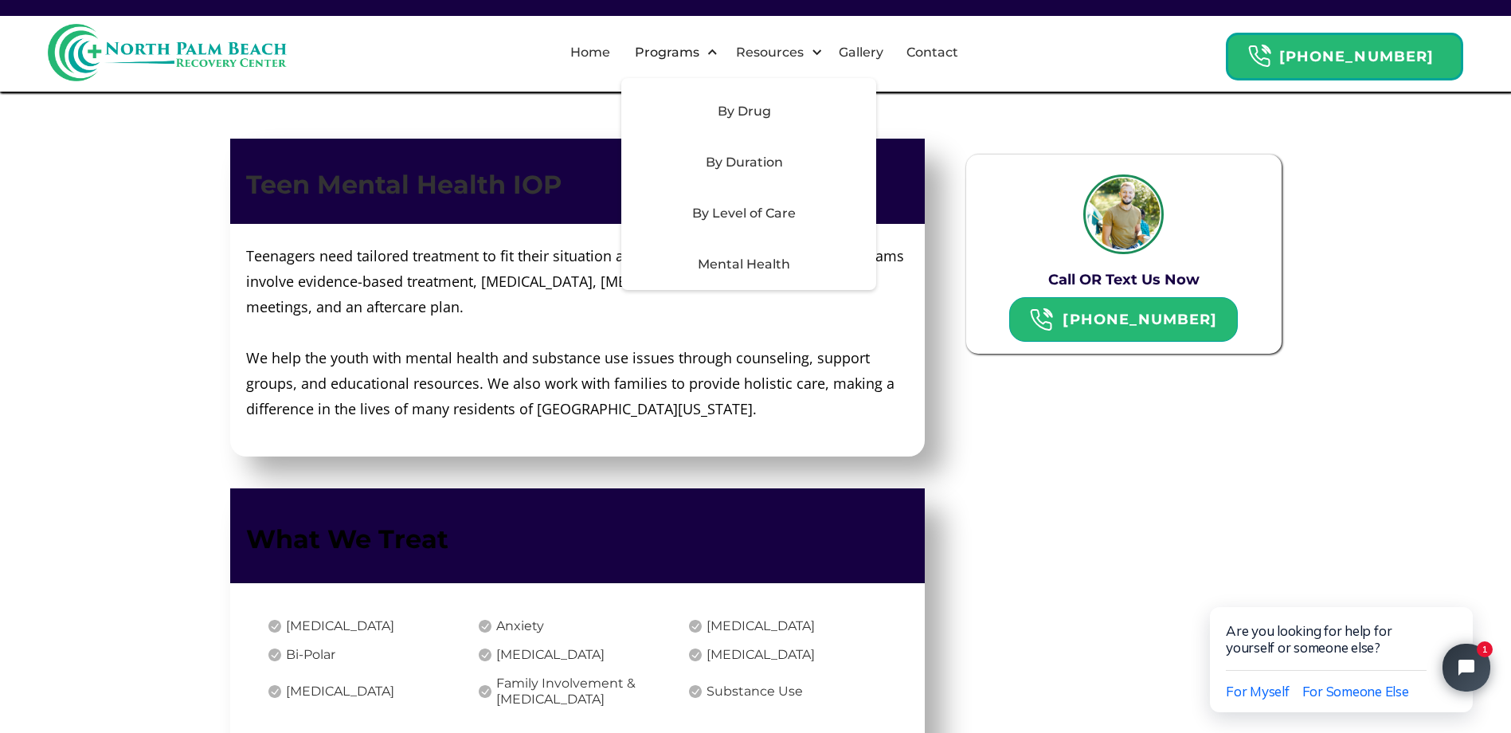  What do you see at coordinates (179, 135) in the screenshot?
I see `span: For Someone Else` at bounding box center [179, 135].